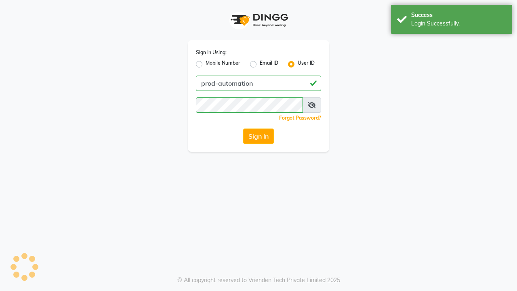 This screenshot has height=291, width=517. What do you see at coordinates (211, 52) in the screenshot?
I see `label: Sign In Using:` at bounding box center [211, 52].